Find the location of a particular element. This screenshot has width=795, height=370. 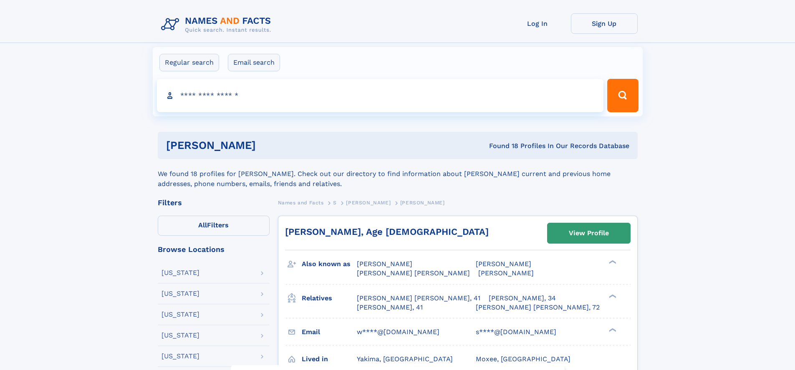

span: All is located at coordinates (202, 225).